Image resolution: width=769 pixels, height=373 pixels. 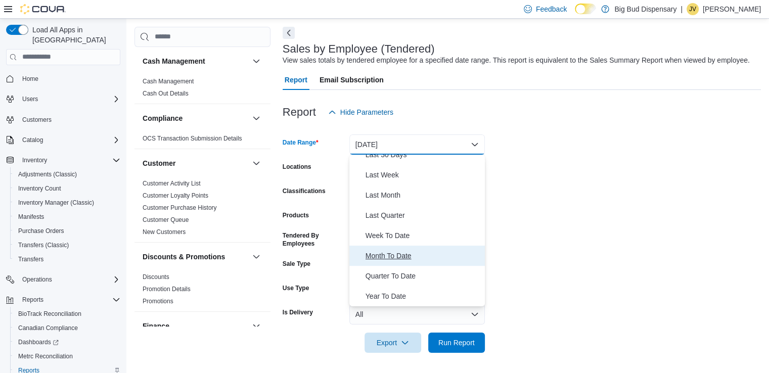 What do you see at coordinates (159, 163) in the screenshot?
I see `h3: Customer` at bounding box center [159, 163].